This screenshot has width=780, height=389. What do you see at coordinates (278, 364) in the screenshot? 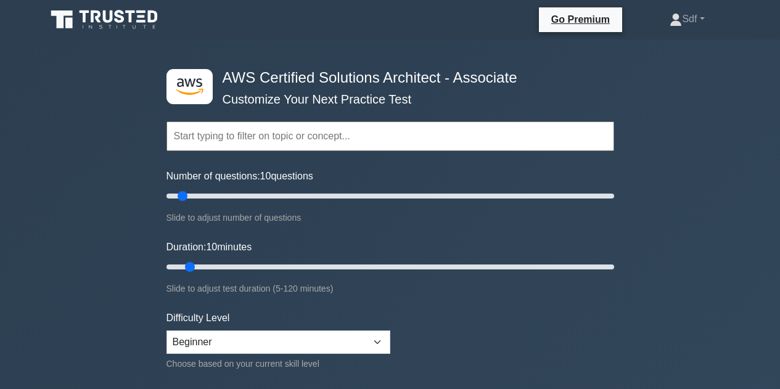
I see `div: Choose based on your current skill level` at bounding box center [278, 364].